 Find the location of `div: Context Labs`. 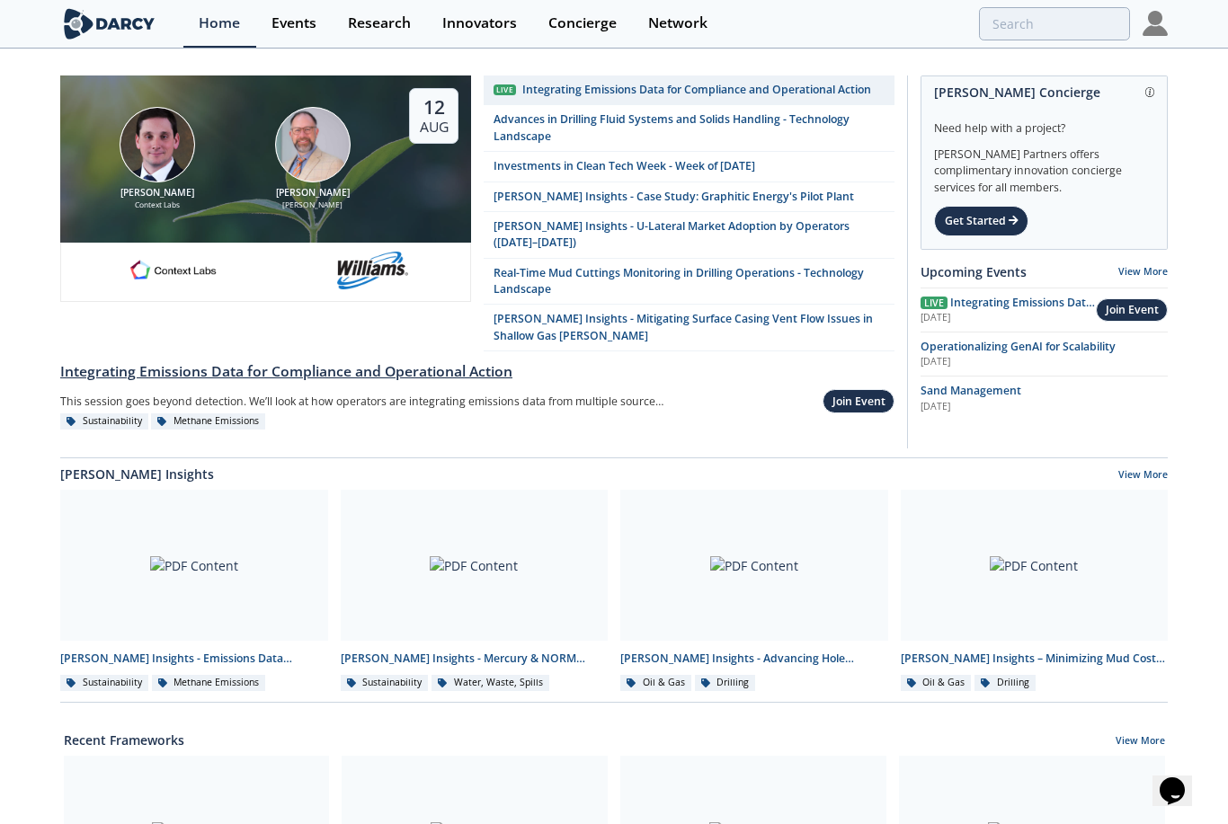

div: Context Labs is located at coordinates (156, 205).